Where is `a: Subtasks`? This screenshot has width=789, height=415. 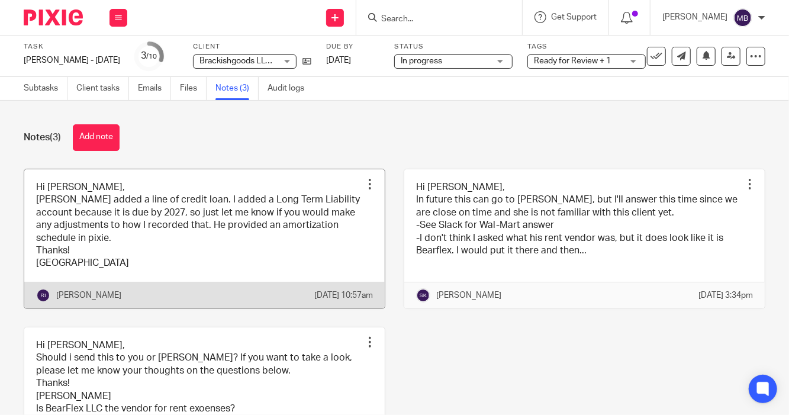
a: Subtasks is located at coordinates (46, 88).